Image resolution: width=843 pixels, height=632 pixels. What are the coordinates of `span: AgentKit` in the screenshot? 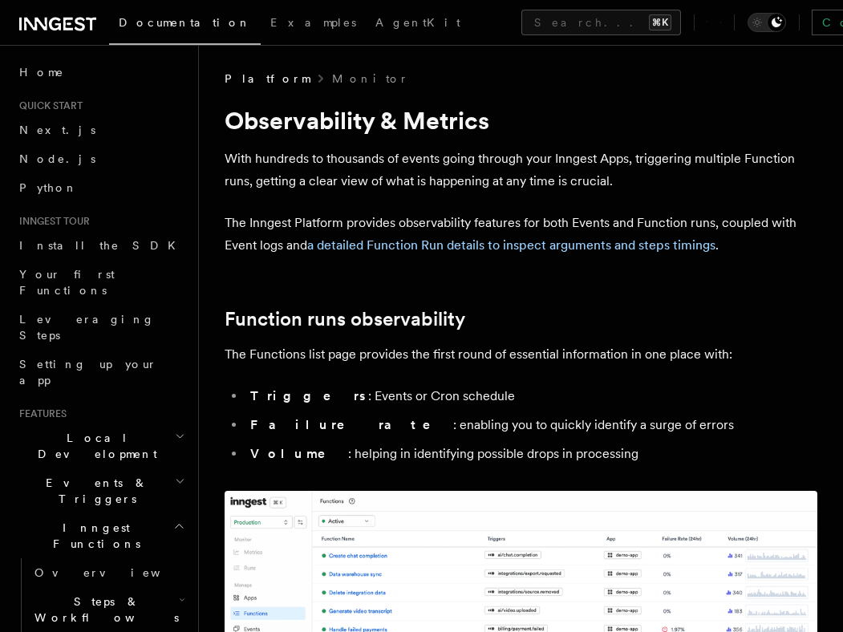 It's located at (418, 22).